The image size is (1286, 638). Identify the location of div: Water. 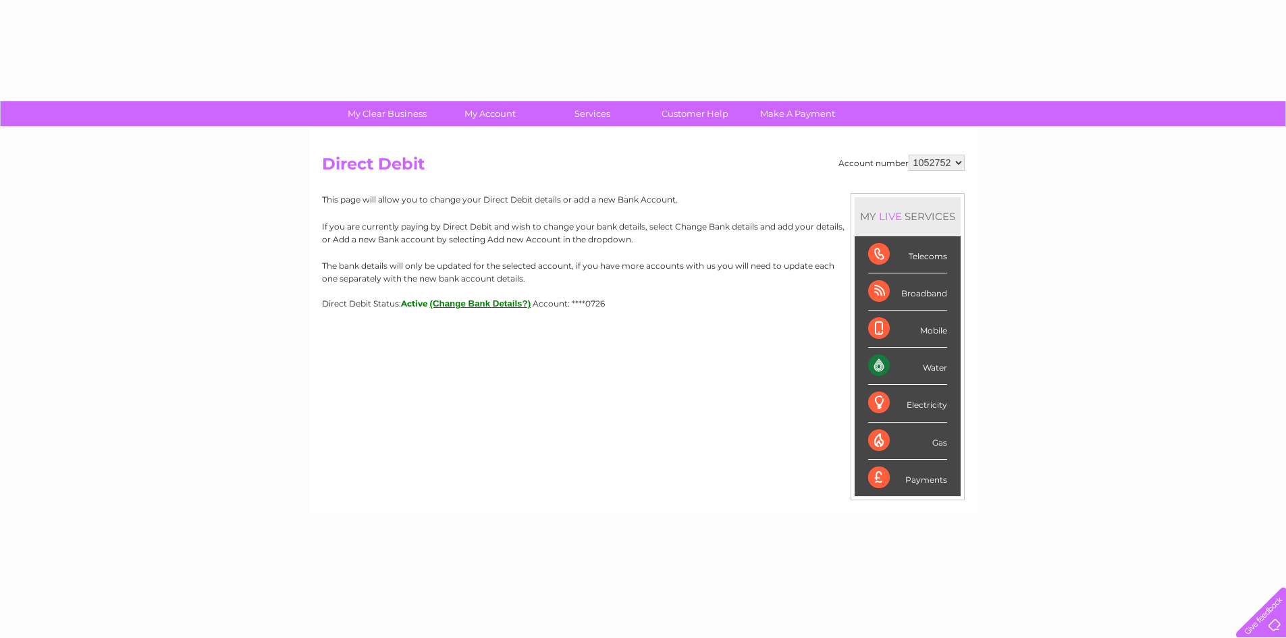
(907, 366).